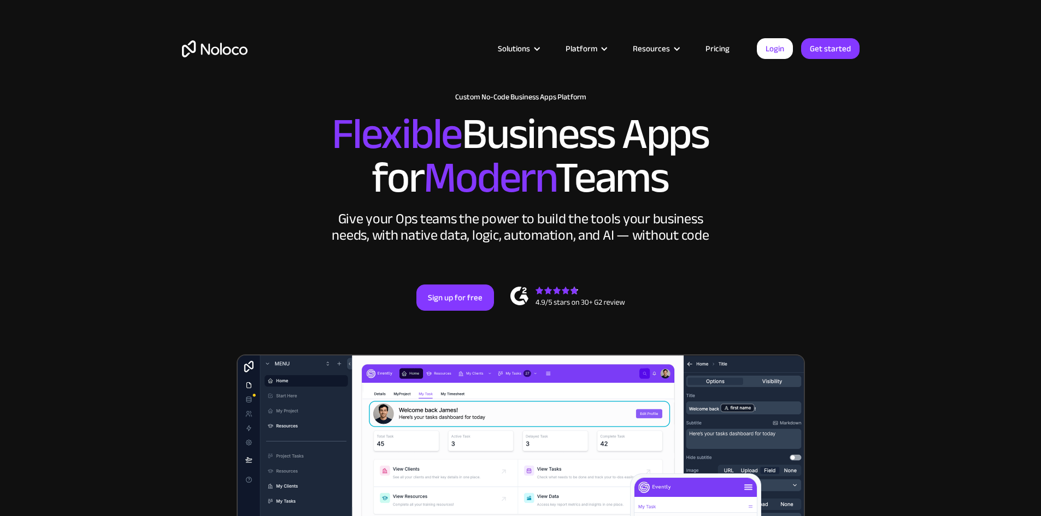  I want to click on a: home, so click(215, 49).